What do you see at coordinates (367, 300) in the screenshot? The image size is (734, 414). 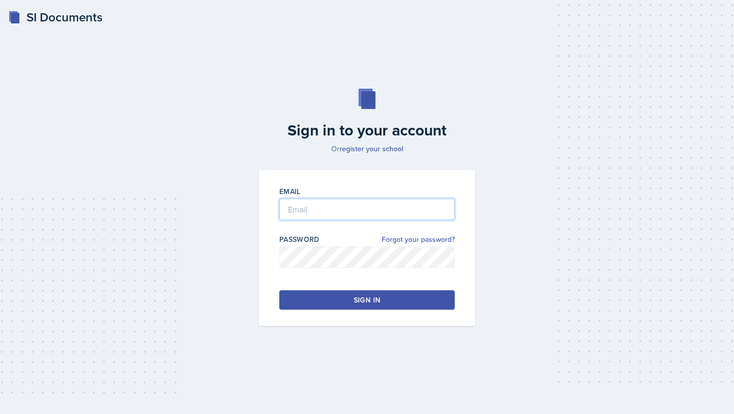 I see `div: Sign in` at bounding box center [367, 300].